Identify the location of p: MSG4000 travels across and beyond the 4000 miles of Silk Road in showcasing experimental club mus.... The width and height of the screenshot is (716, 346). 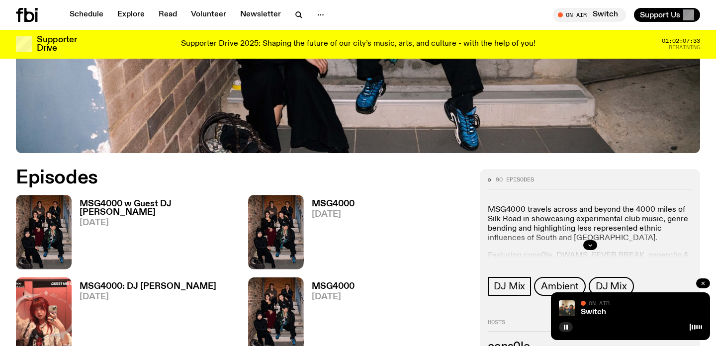
(590, 224).